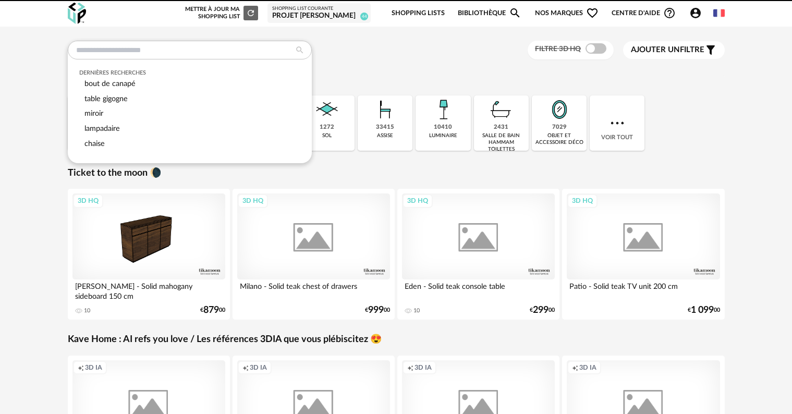 This screenshot has height=414, width=792. What do you see at coordinates (189, 73) in the screenshot?
I see `div: Dernières recherches` at bounding box center [189, 73].